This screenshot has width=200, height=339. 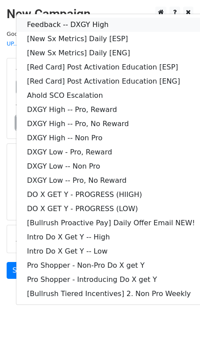 What do you see at coordinates (64, 39) in the screenshot?
I see `small: Google Sheet:` at bounding box center [64, 39].